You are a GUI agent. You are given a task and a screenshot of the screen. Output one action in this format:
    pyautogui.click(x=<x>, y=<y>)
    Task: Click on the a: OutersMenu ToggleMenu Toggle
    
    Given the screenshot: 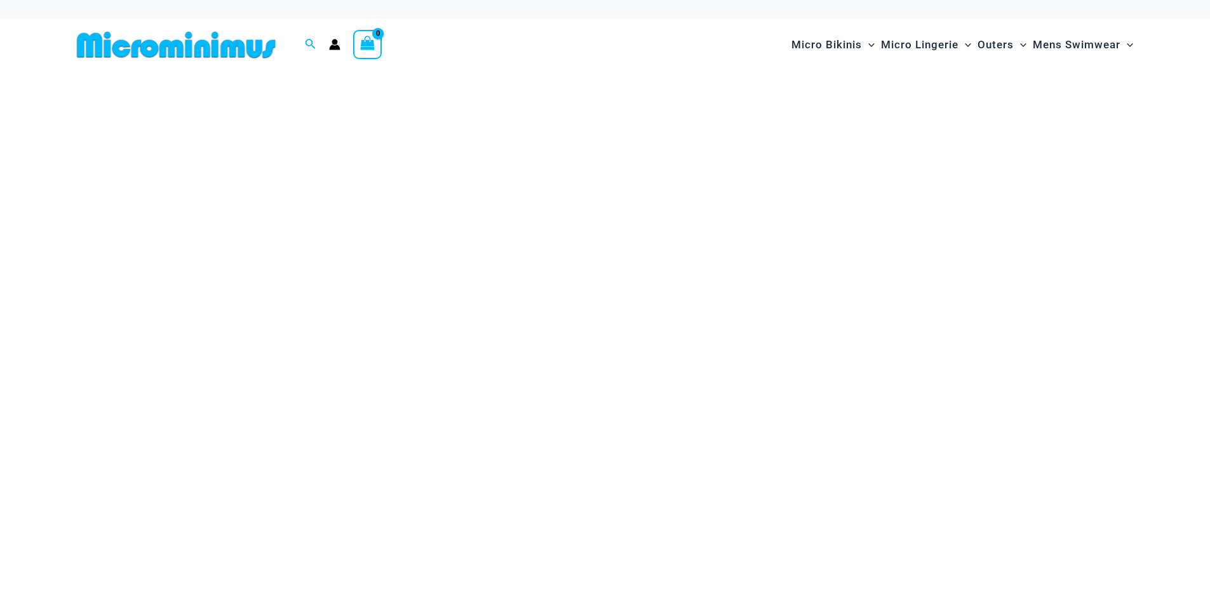 What is the action you would take?
    pyautogui.click(x=1002, y=44)
    